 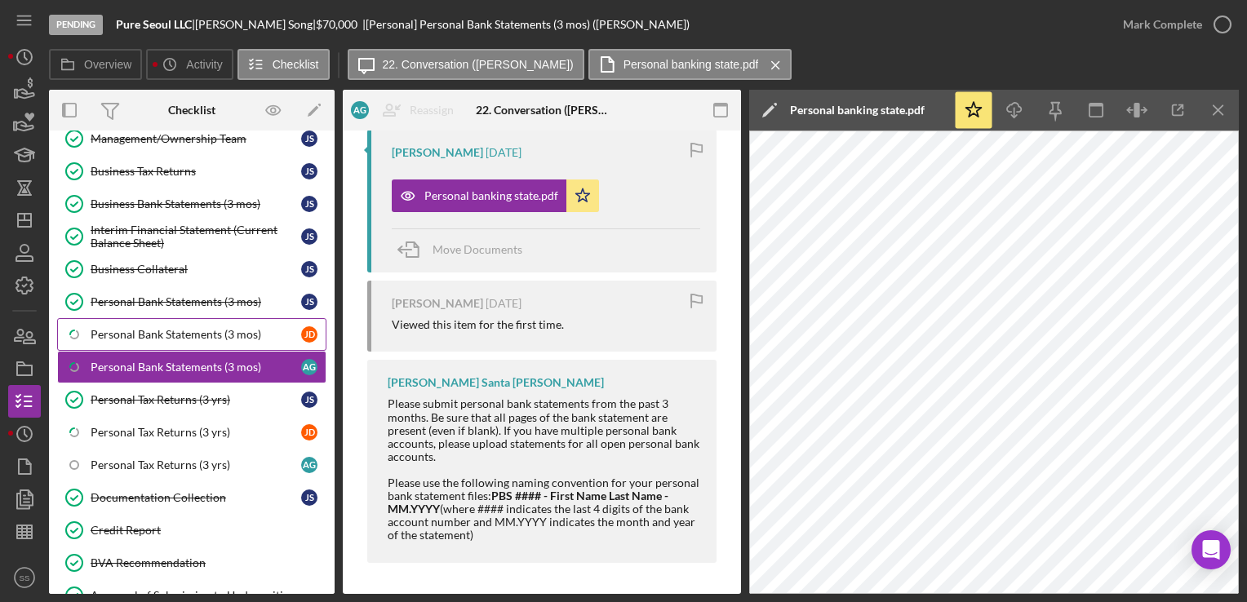 I want to click on div: Business Collateral, so click(x=196, y=269).